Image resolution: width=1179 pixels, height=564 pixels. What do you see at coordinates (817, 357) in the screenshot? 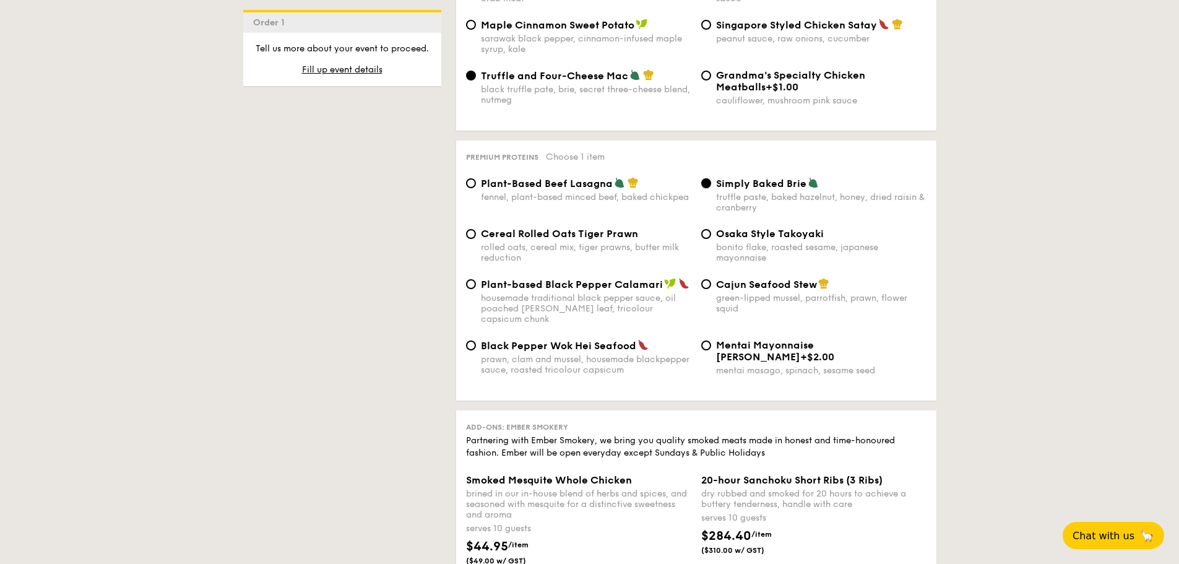
I see `span: +$2.00` at bounding box center [817, 357].